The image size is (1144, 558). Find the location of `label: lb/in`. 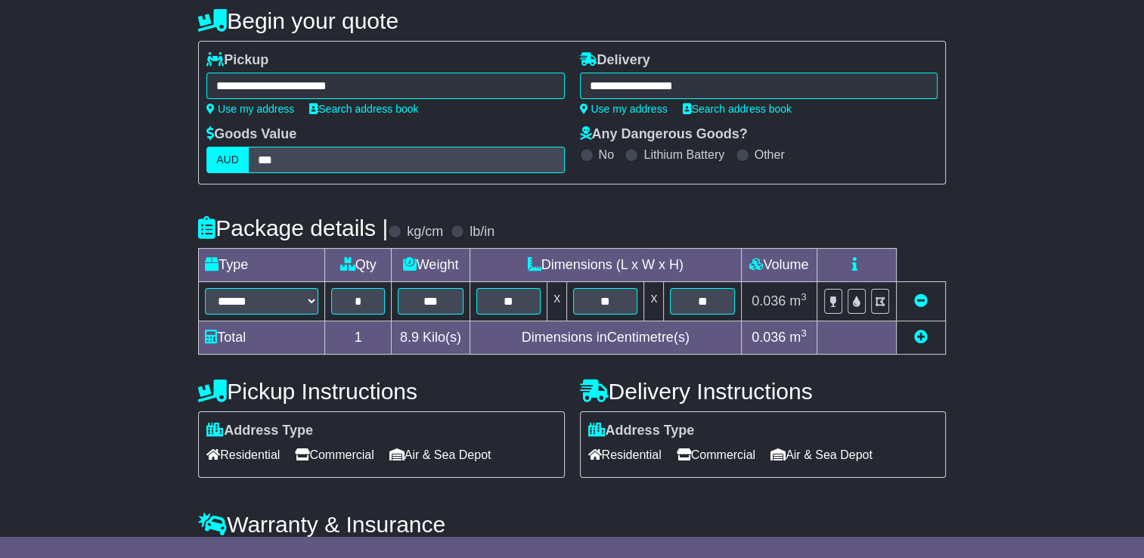

label: lb/in is located at coordinates (482, 232).